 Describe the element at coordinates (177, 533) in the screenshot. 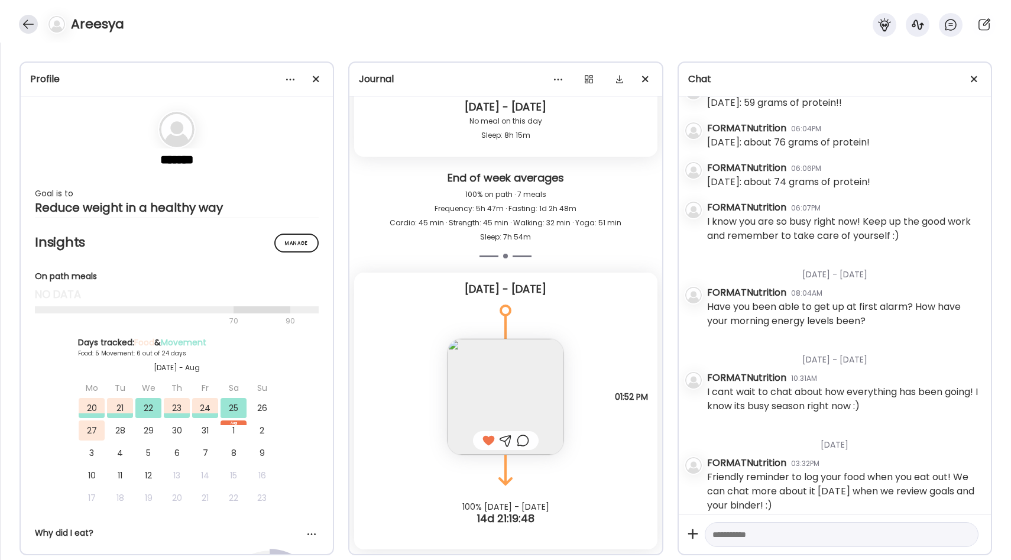

I see `div: Why did I eat?` at that location.